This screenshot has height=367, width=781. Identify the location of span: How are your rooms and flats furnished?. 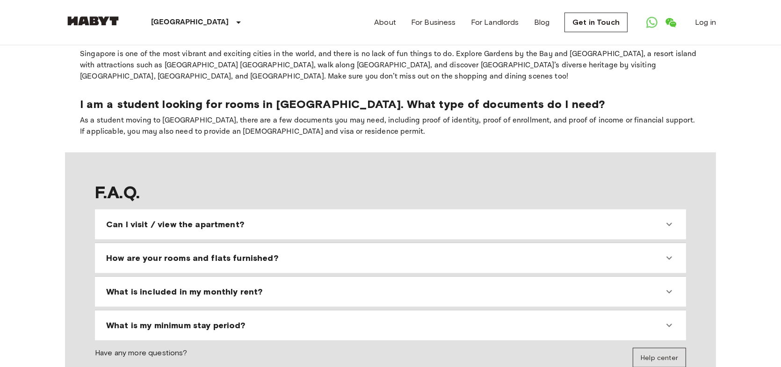
(192, 258).